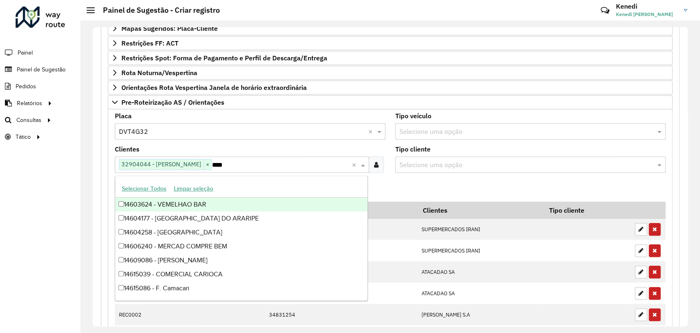  What do you see at coordinates (241, 302) in the screenshot?
I see `div: 14615835 - MERCADO FREITAS` at bounding box center [241, 302].